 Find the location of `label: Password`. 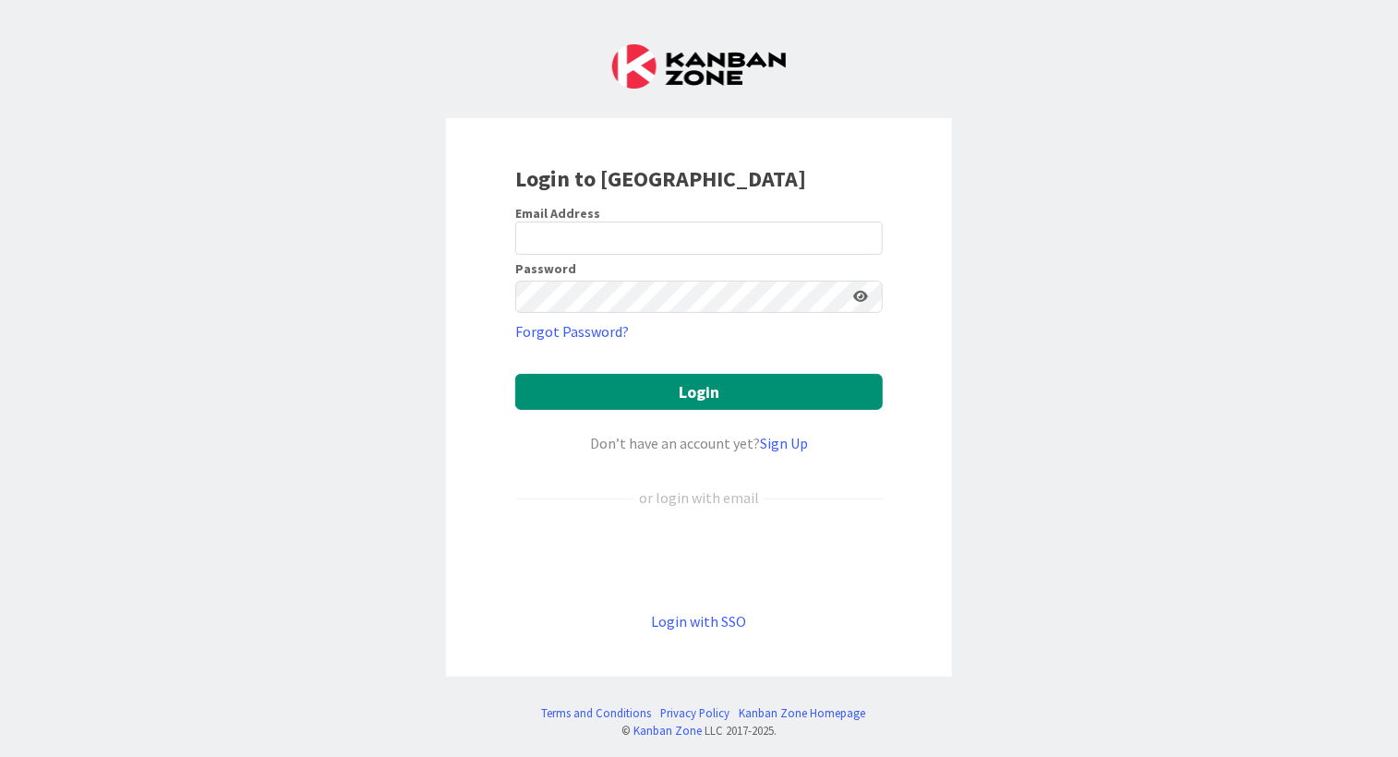

label: Password is located at coordinates (546, 269).